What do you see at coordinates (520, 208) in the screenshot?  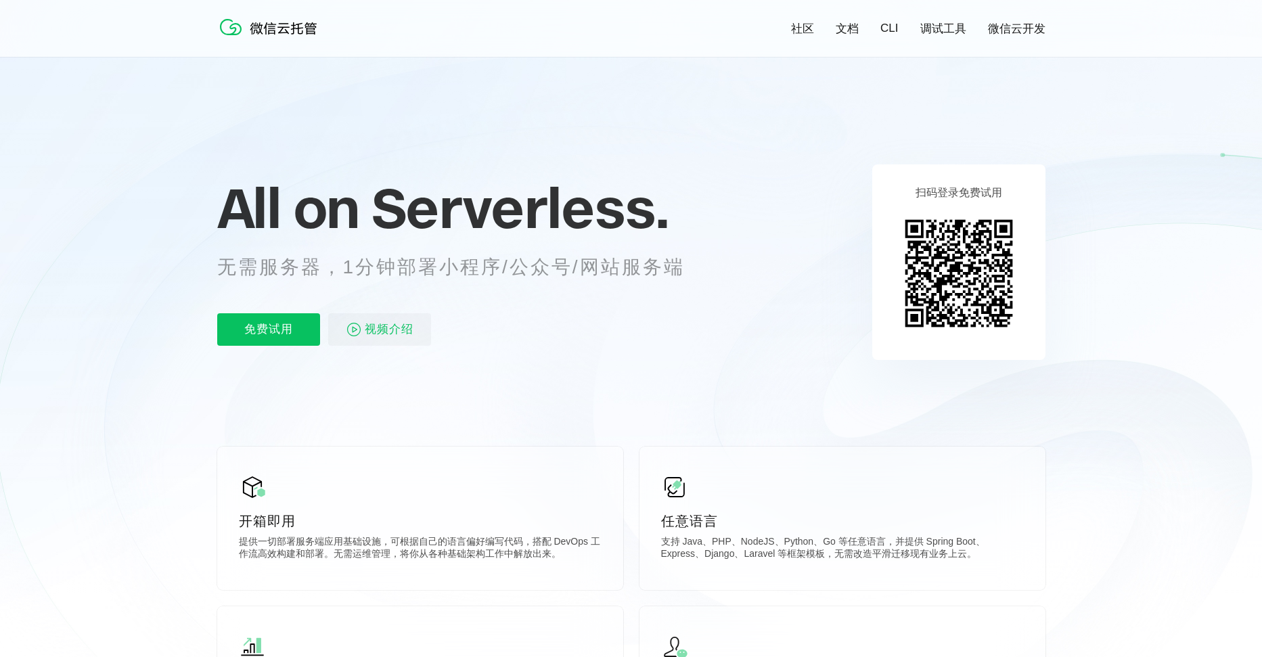 I see `span: Serverless.` at bounding box center [520, 208].